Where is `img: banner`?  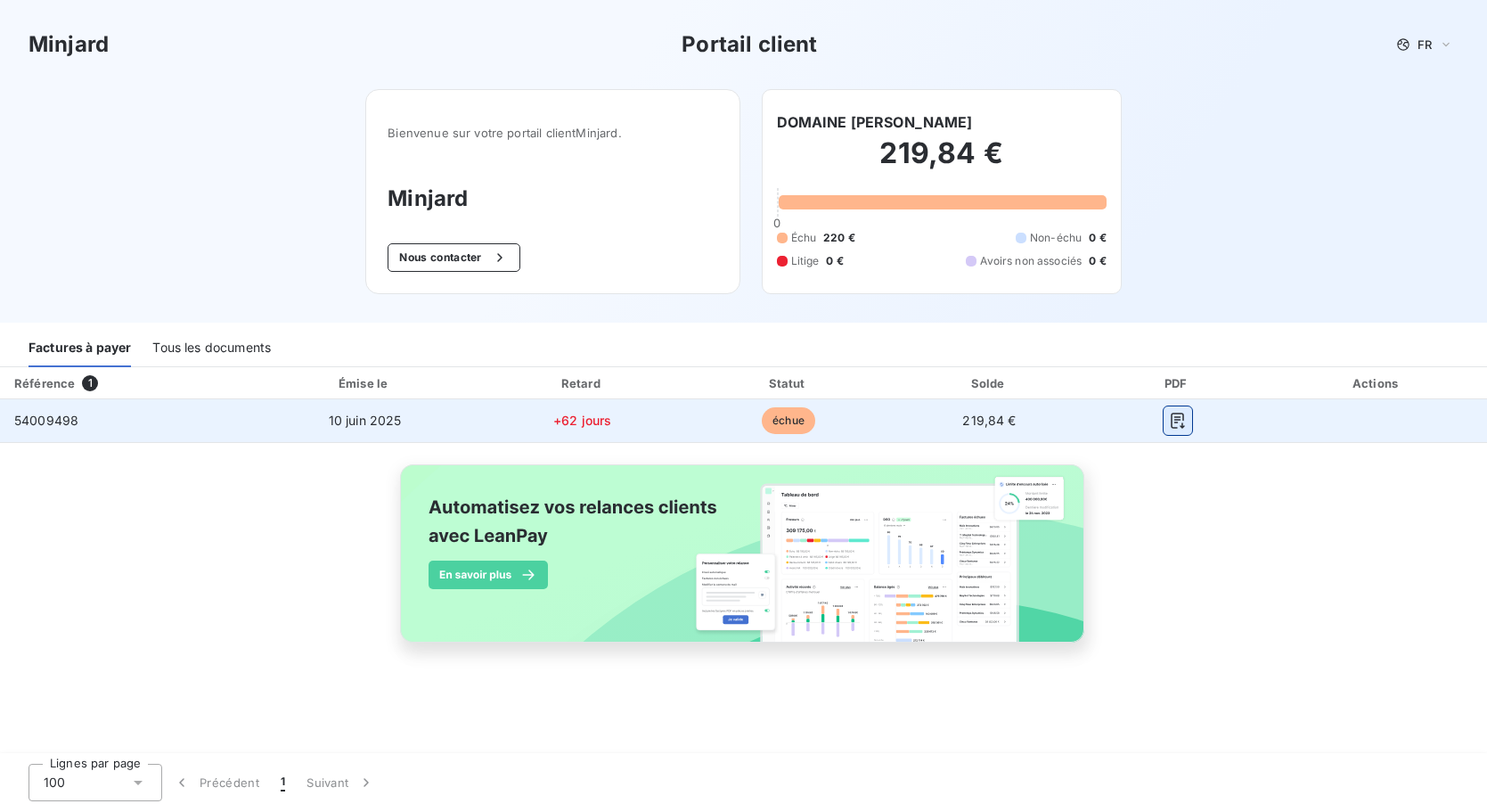
img: banner is located at coordinates (744, 563).